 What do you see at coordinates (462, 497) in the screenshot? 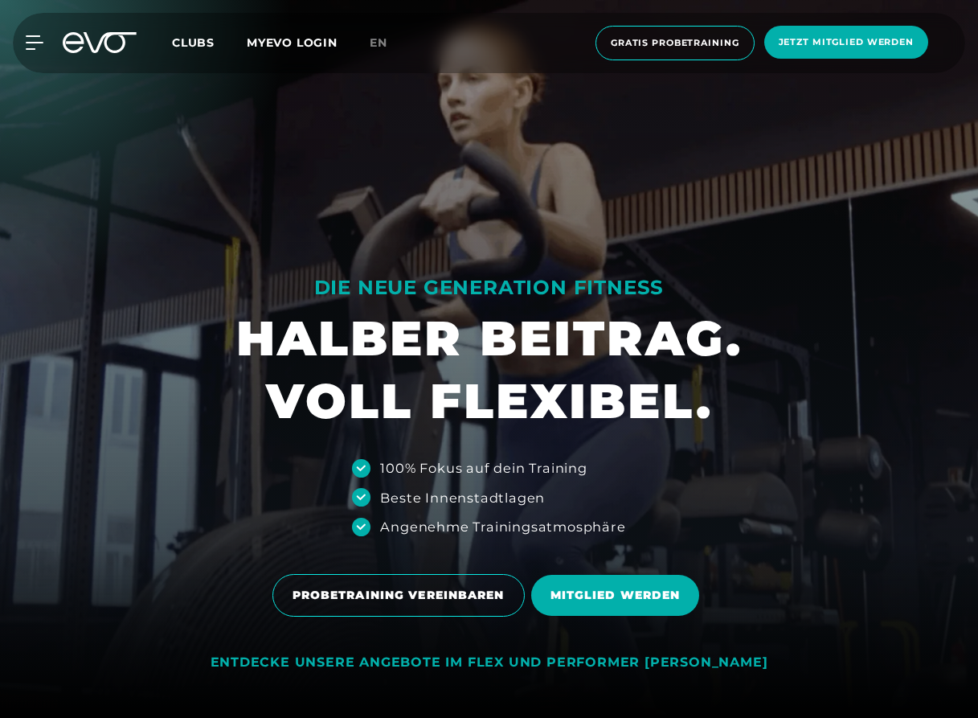
I see `div: Beste Innenstadtlagen` at bounding box center [462, 497].